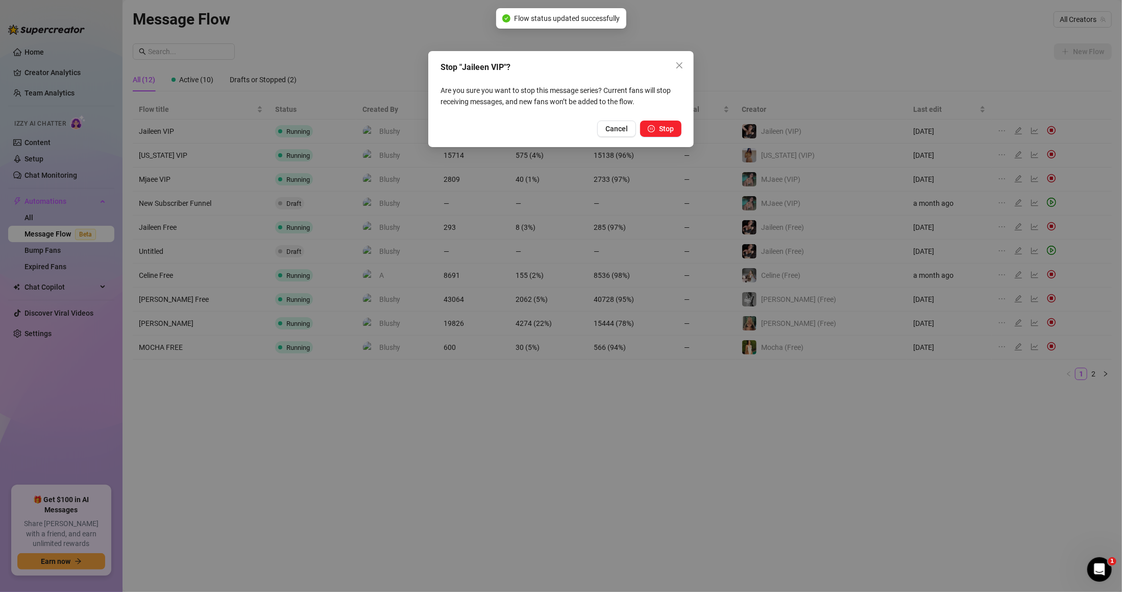 This screenshot has height=592, width=1122. I want to click on button: Stop, so click(661, 129).